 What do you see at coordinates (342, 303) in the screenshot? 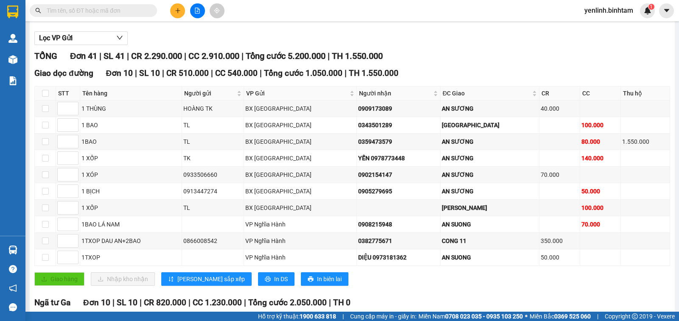
I see `span: TH 0` at bounding box center [342, 303].